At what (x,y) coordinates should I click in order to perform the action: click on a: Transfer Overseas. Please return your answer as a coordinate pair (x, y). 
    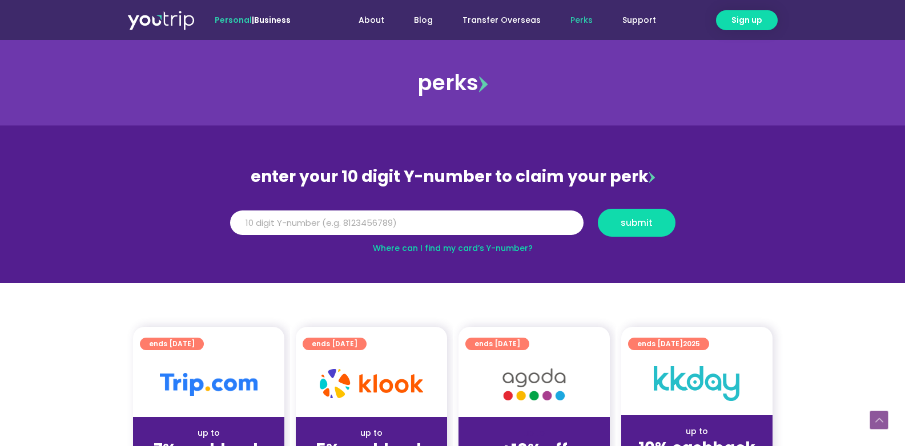
    Looking at the image, I should click on (501, 20).